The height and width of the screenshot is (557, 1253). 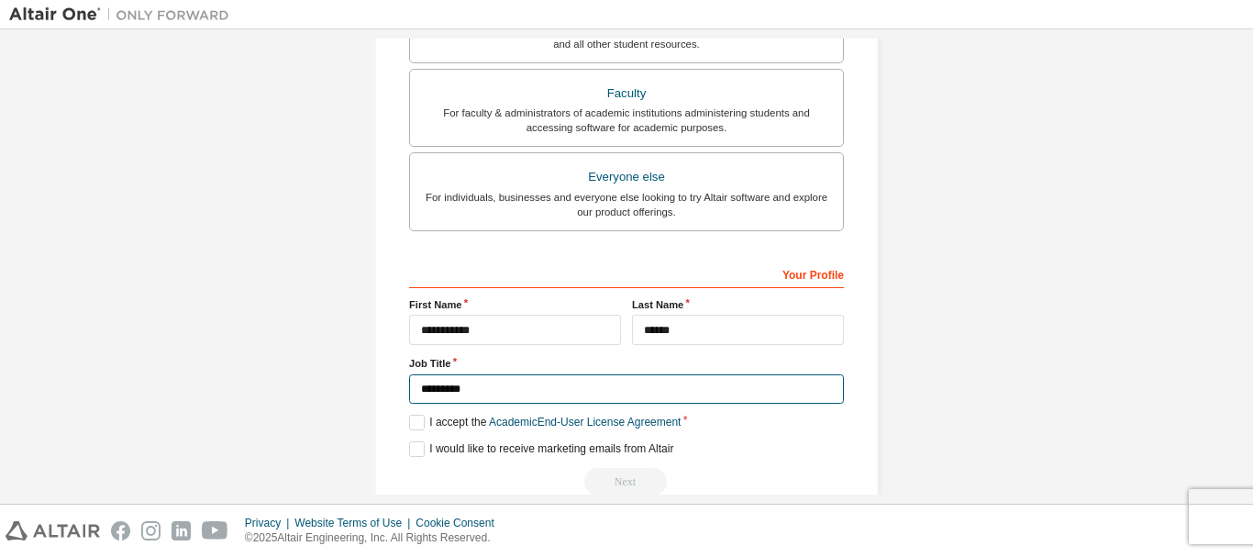 I want to click on img: linkedin.svg, so click(x=181, y=530).